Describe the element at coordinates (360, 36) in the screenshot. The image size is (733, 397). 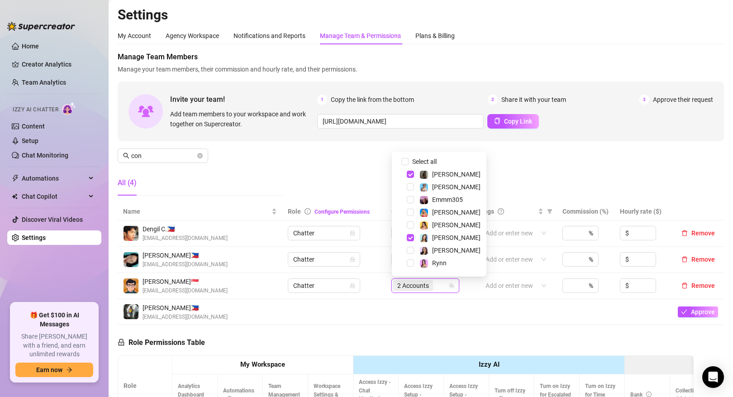
I see `div: Manage Team & Permissions` at that location.